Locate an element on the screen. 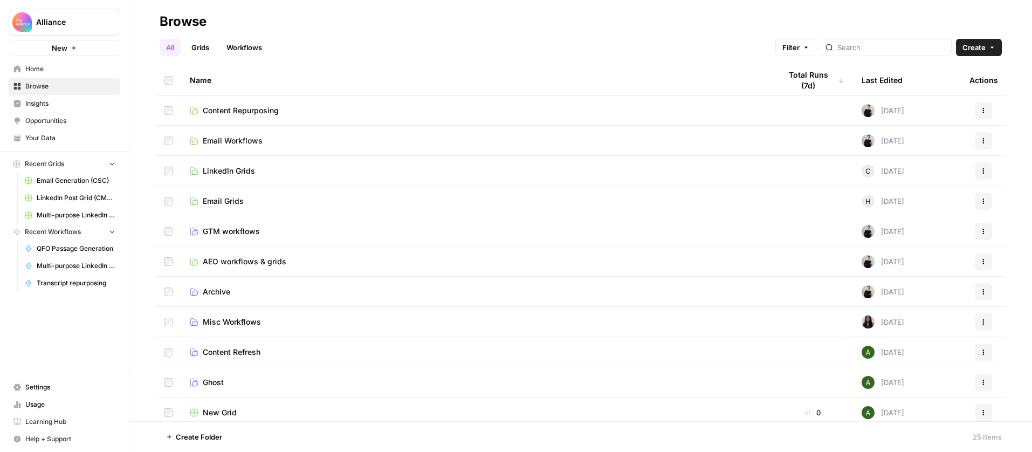  a: Learning Hub is located at coordinates (64, 422).